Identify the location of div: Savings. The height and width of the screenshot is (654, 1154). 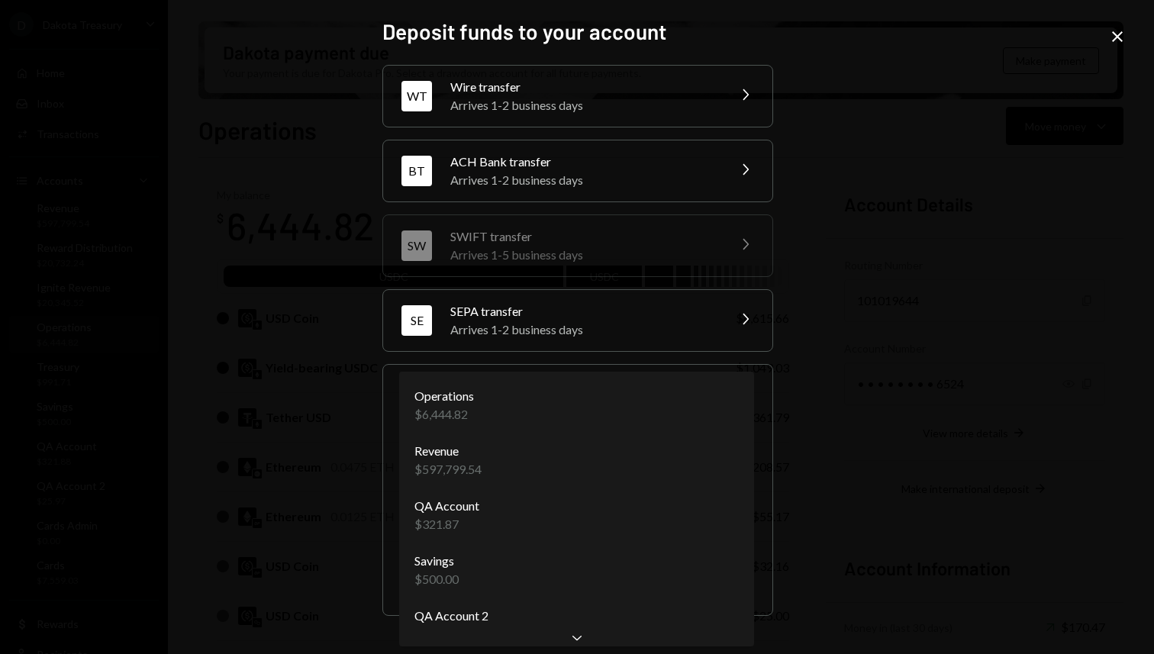
(437, 561).